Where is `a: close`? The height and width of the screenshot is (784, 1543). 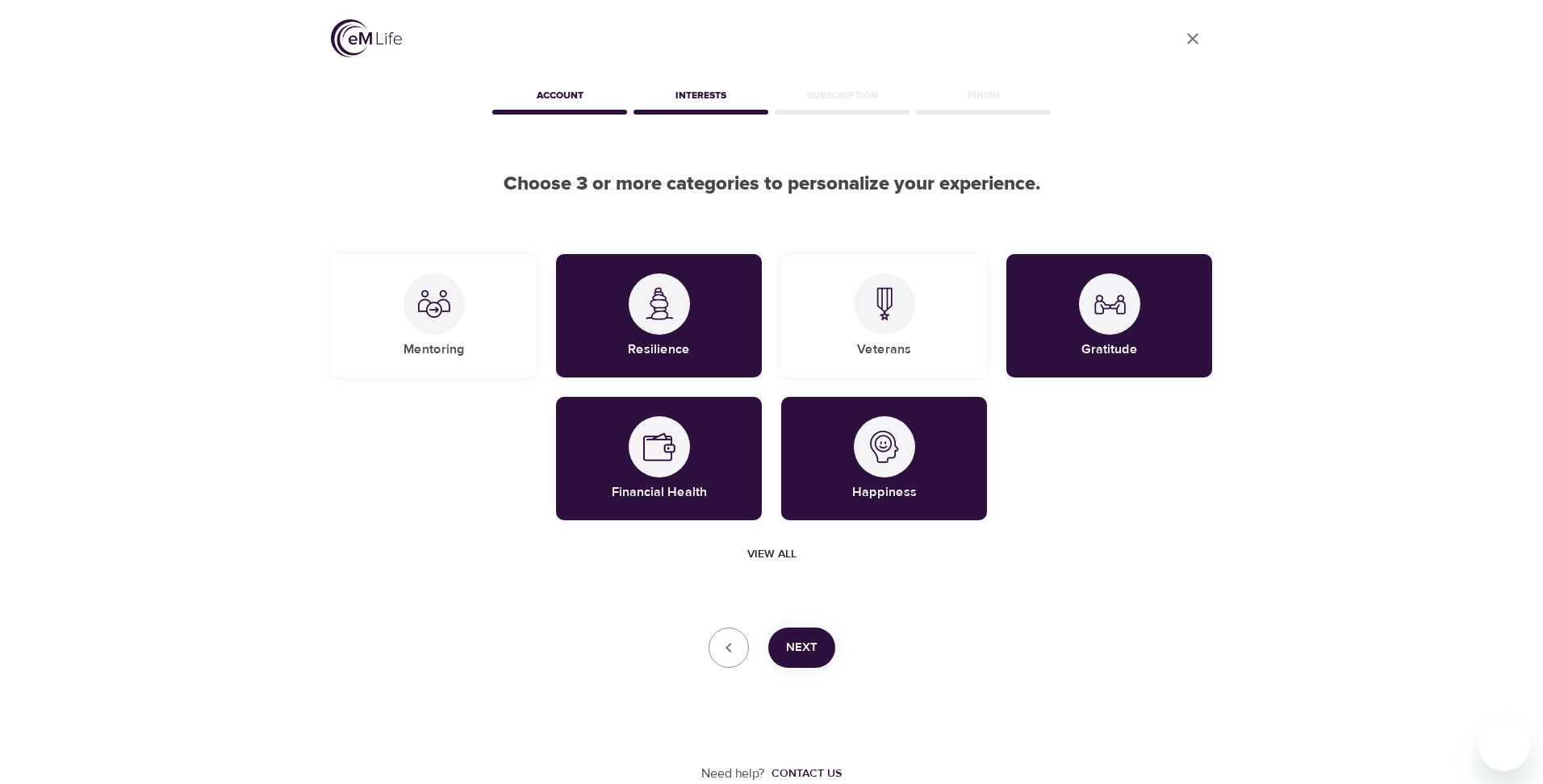
a: close is located at coordinates (1193, 39).